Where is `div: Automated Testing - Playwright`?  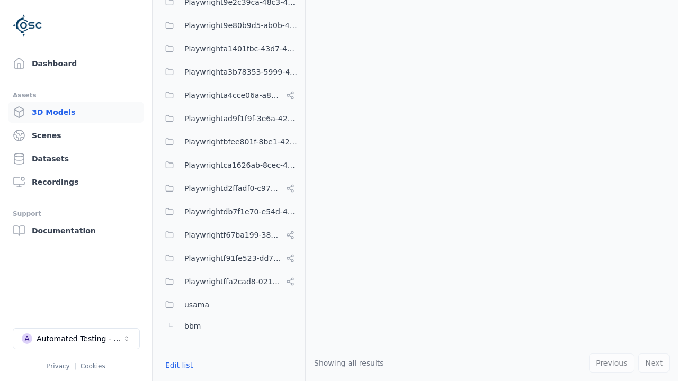
div: Automated Testing - Playwright is located at coordinates (79, 339).